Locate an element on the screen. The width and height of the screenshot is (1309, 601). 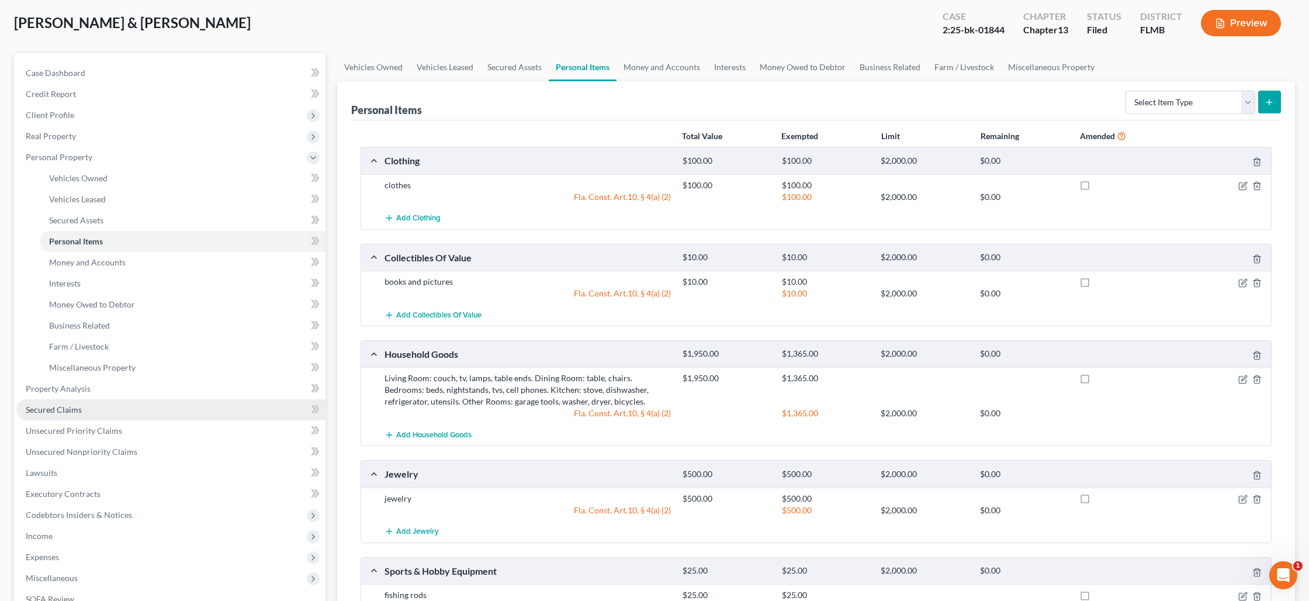
span: Personal Property is located at coordinates (59, 157).